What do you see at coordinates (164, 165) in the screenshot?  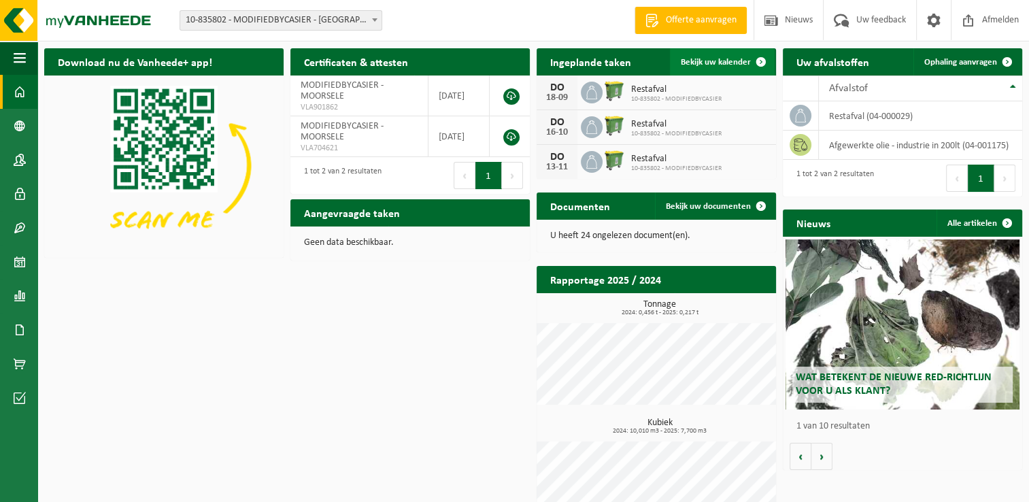 I see `img: Download de VHEPlus App` at bounding box center [164, 165].